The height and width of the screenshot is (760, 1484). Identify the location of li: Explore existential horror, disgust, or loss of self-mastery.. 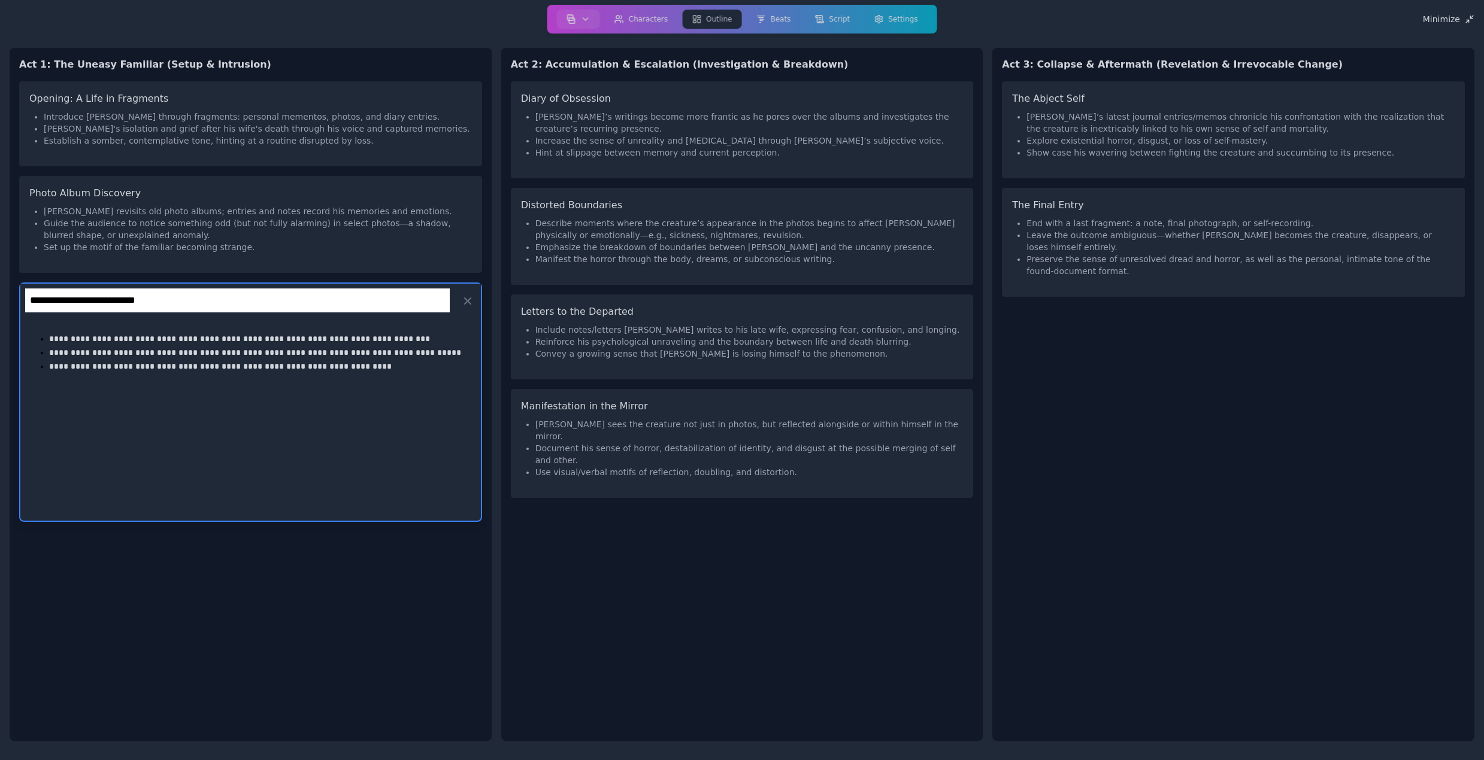
(1240, 141).